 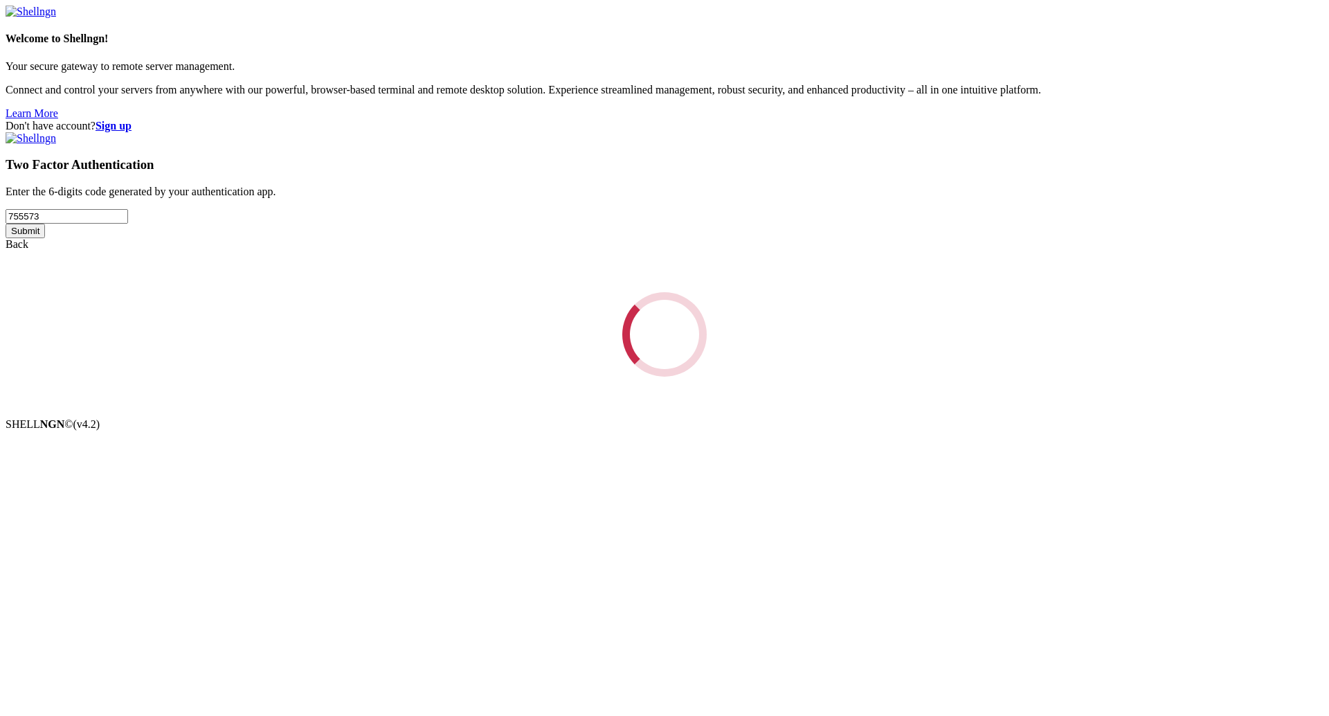 I want to click on div: Don't have account?, so click(x=664, y=126).